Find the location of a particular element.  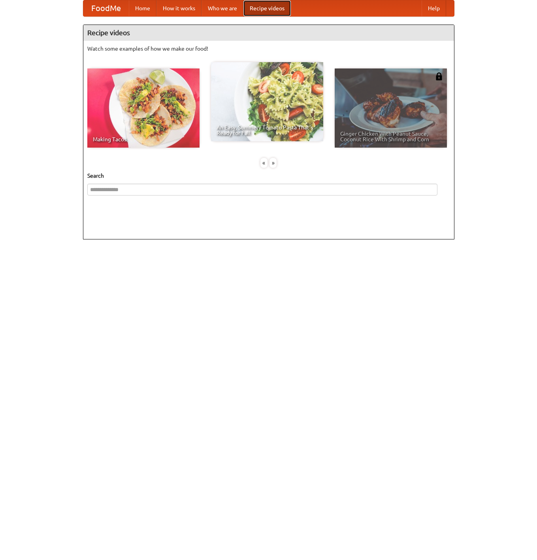

a: Recipe videos is located at coordinates (267, 8).